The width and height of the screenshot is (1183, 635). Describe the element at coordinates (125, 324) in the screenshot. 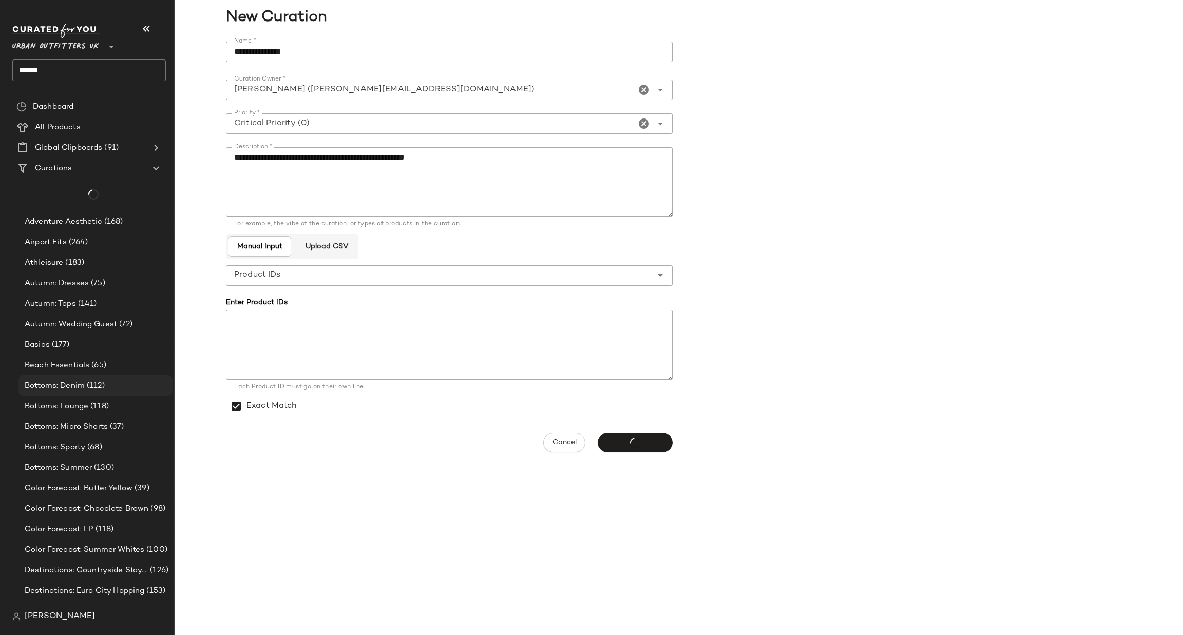

I see `span: (72)` at that location.